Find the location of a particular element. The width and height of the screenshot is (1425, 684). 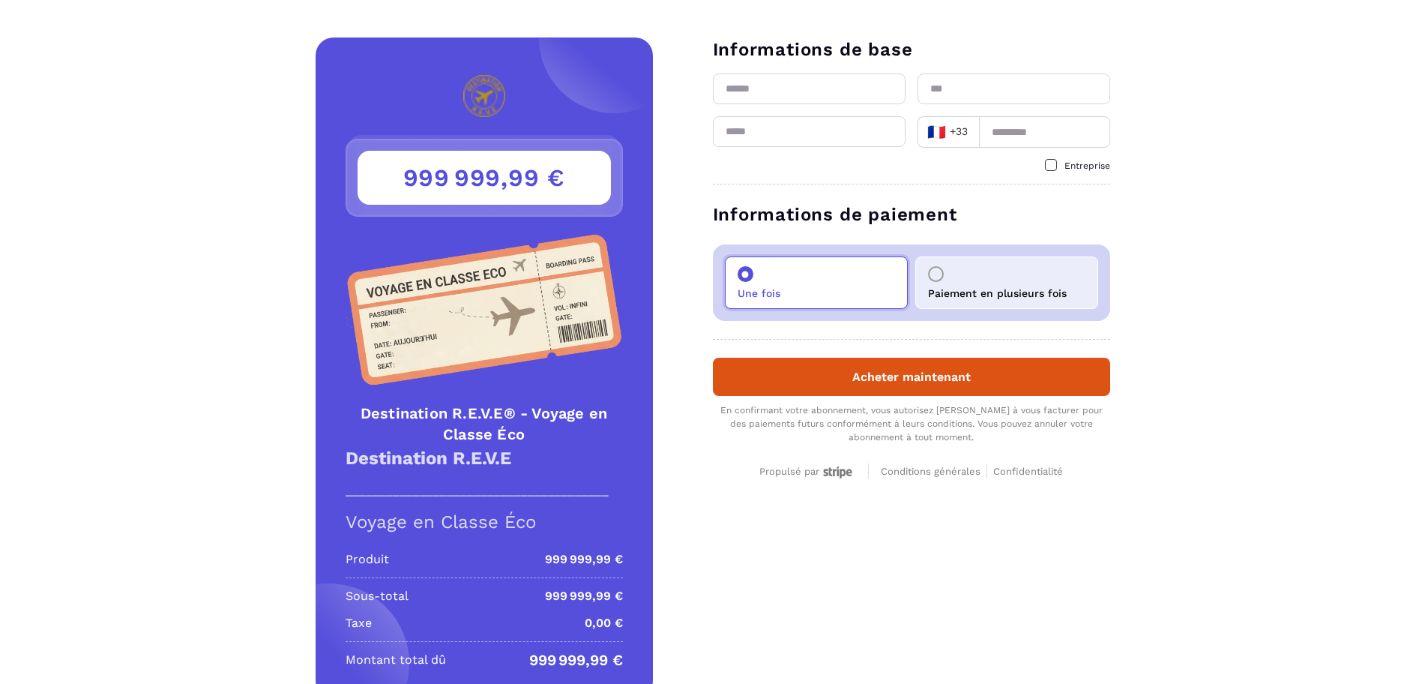

span: Confidentialité is located at coordinates (1028, 471).